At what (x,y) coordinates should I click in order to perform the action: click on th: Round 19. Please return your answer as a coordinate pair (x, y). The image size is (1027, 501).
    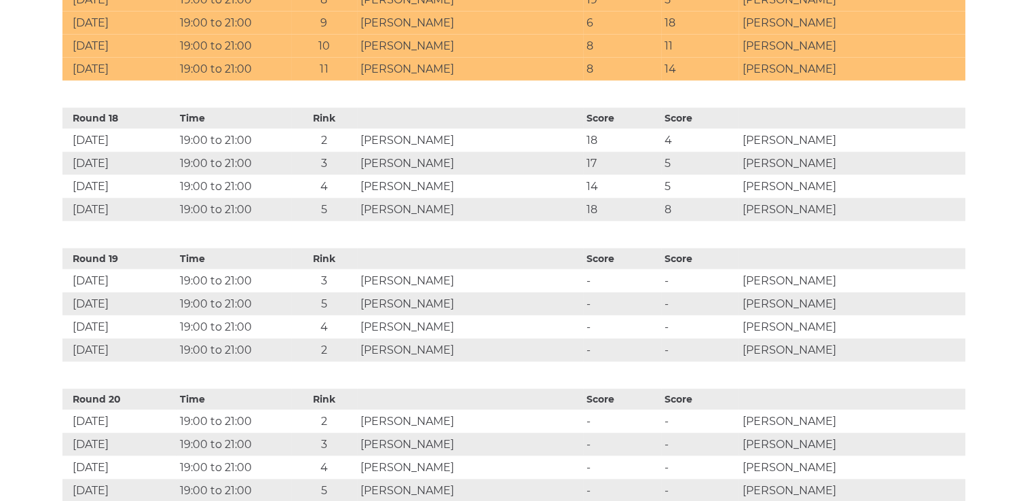
    Looking at the image, I should click on (119, 259).